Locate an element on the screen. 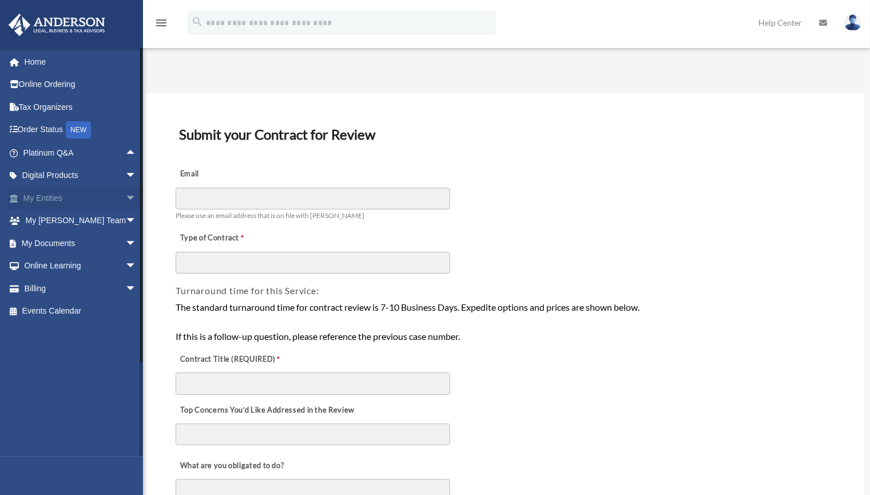 This screenshot has height=495, width=870. a: Tax Organizers is located at coordinates (81, 107).